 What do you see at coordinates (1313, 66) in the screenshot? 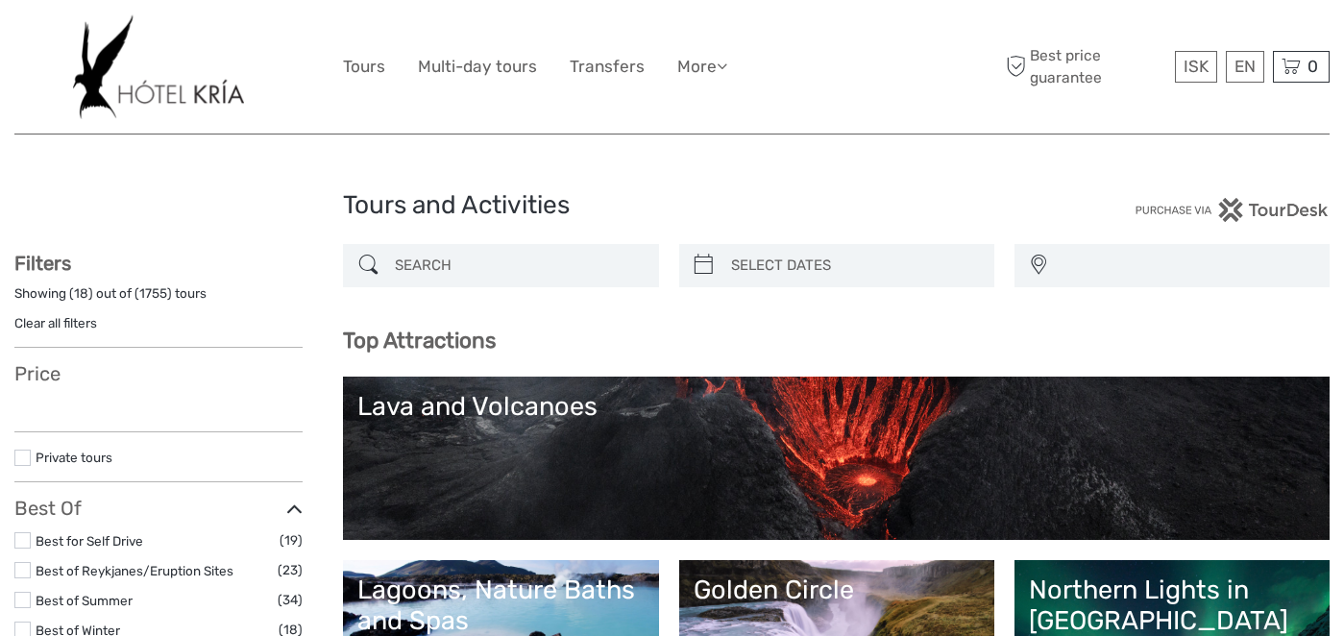
I see `span: 0` at bounding box center [1313, 66].